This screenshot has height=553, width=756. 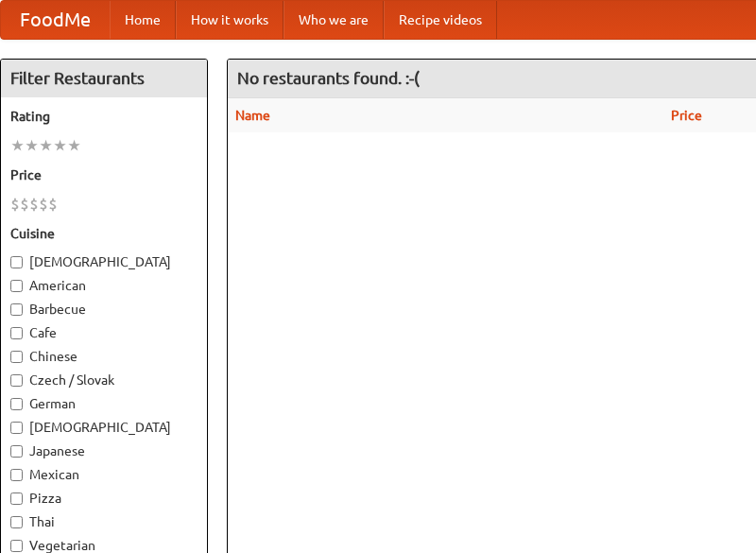 What do you see at coordinates (686, 115) in the screenshot?
I see `a: Price` at bounding box center [686, 115].